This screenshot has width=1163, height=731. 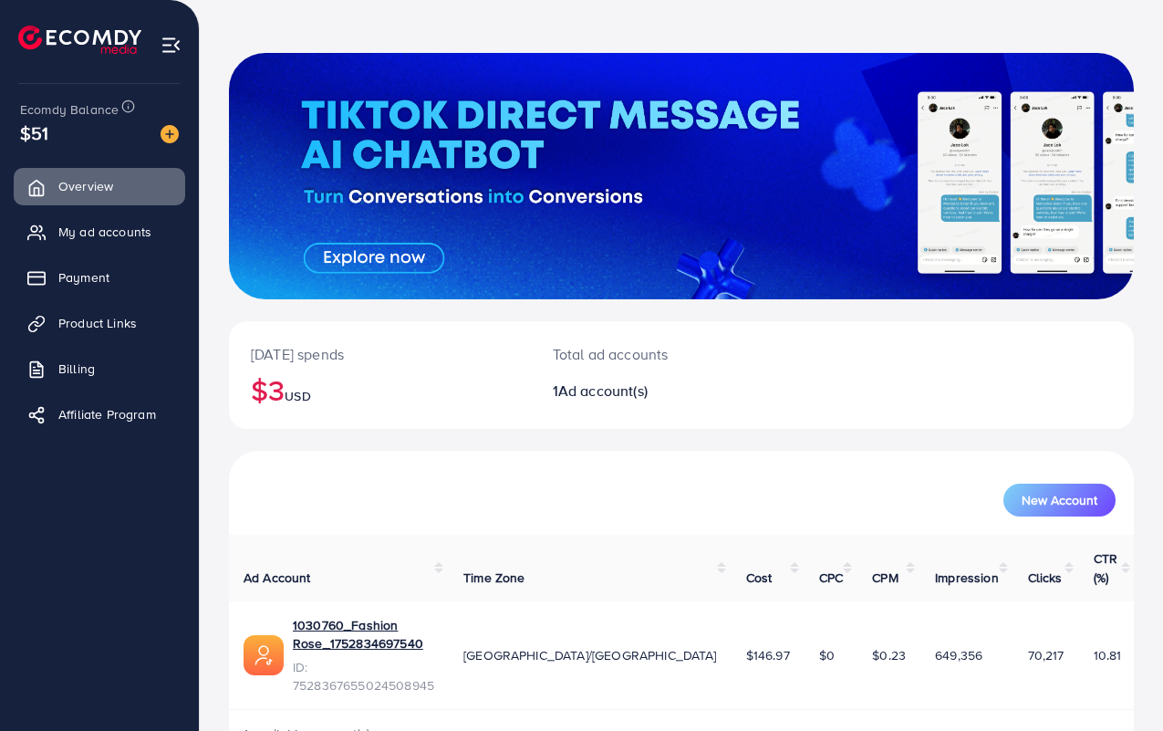 What do you see at coordinates (99, 323) in the screenshot?
I see `a: Product Links` at bounding box center [99, 323].